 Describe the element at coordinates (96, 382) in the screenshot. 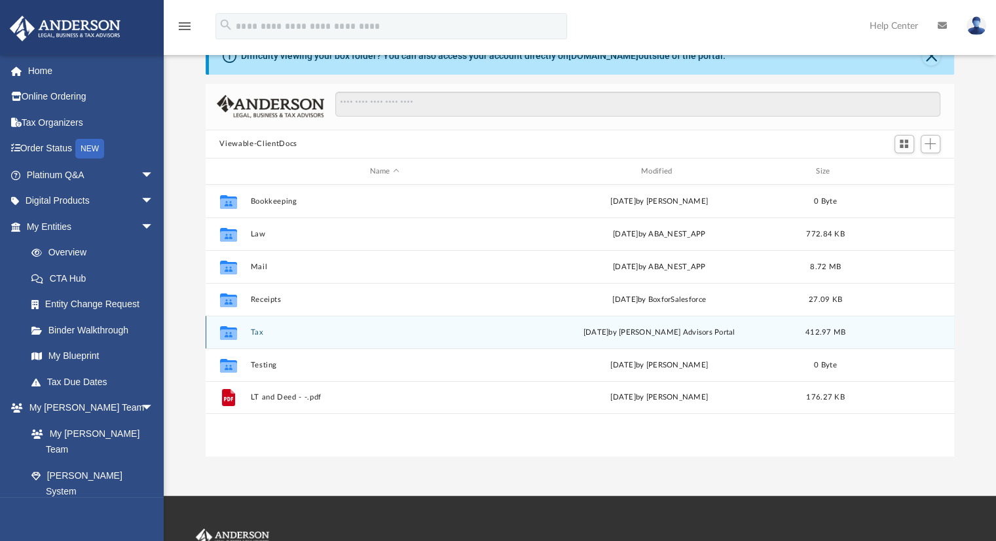

I see `a: Tax Due Dates` at that location.